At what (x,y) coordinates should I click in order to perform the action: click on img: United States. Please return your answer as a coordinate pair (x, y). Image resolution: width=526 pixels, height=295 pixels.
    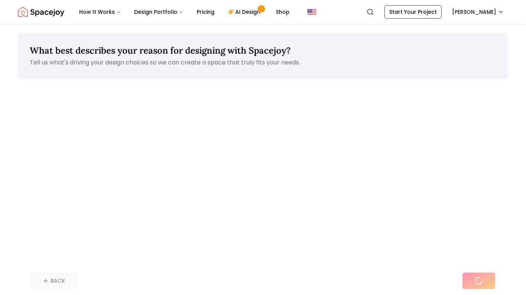
    Looking at the image, I should click on (312, 12).